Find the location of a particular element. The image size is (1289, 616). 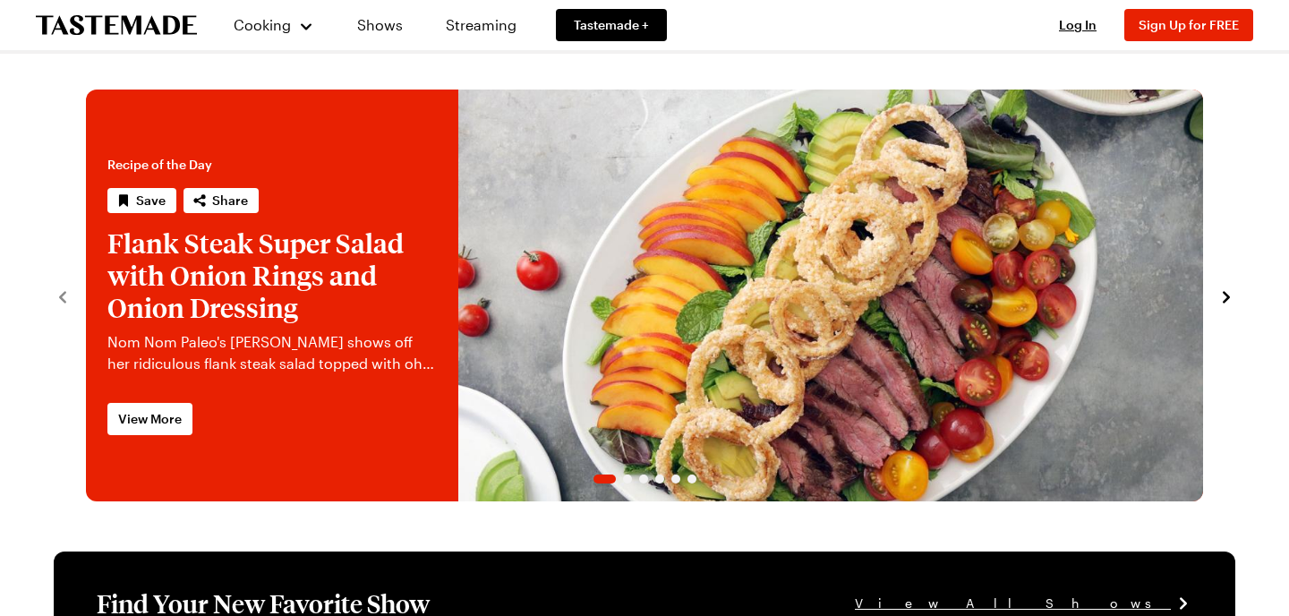

div: 1 / 6 is located at coordinates (645, 295).